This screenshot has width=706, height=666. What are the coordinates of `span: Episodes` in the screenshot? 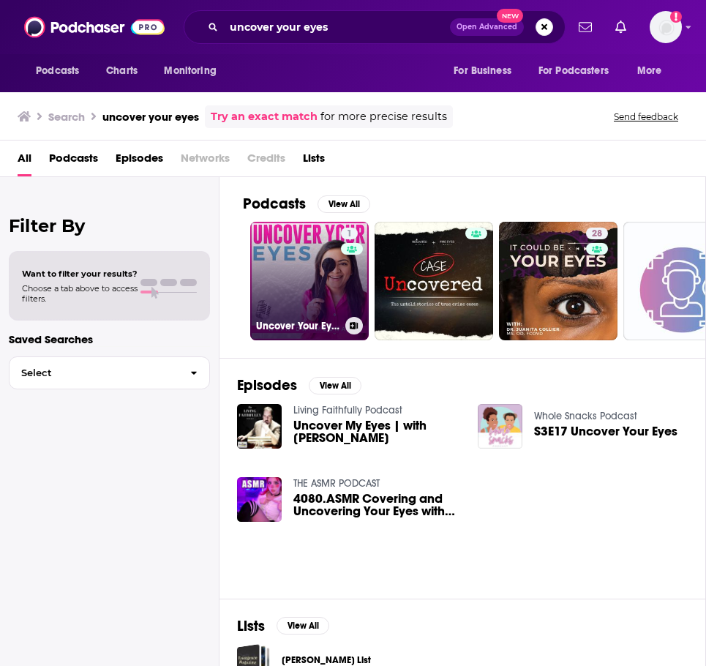 It's located at (139, 161).